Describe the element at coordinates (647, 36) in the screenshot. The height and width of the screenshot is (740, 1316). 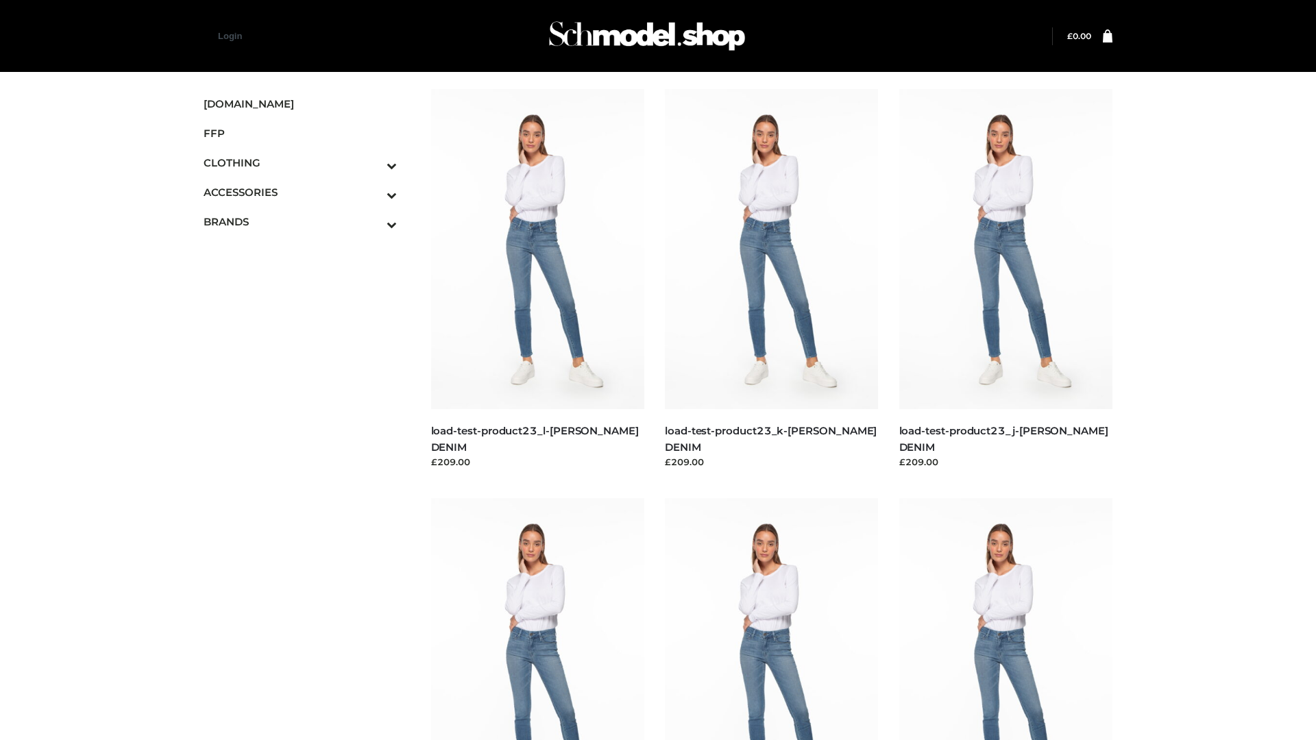
I see `img: Schmodel Admin 964` at that location.